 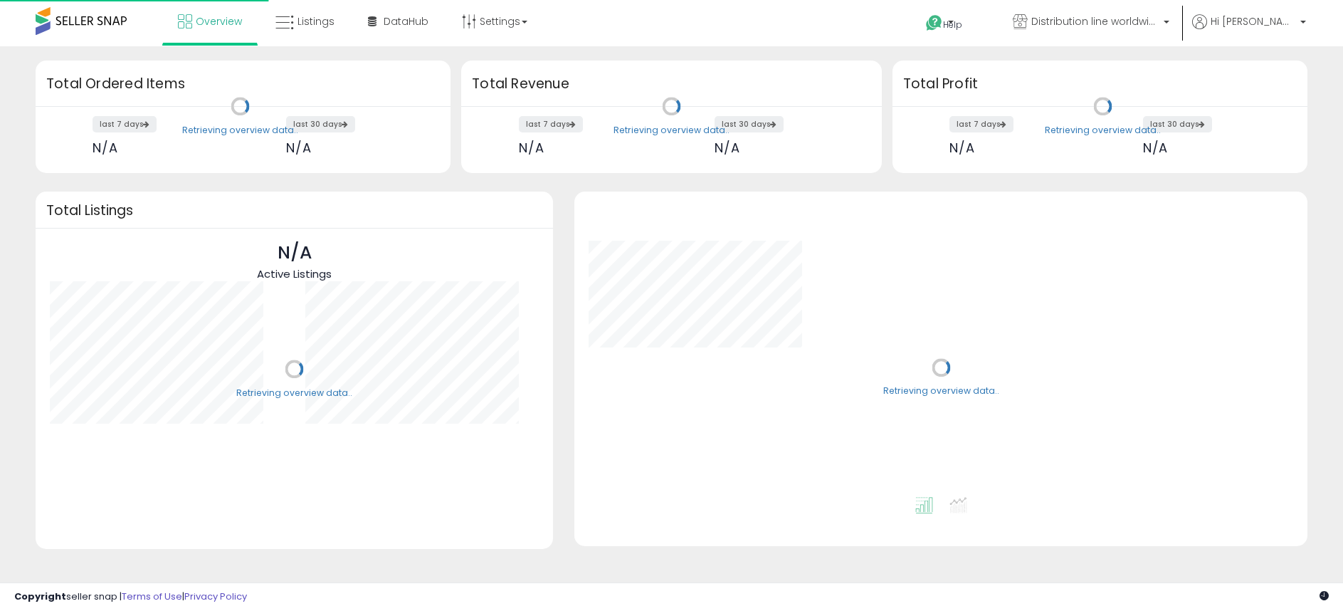 What do you see at coordinates (934, 23) in the screenshot?
I see `i: Get Help` at bounding box center [934, 23].